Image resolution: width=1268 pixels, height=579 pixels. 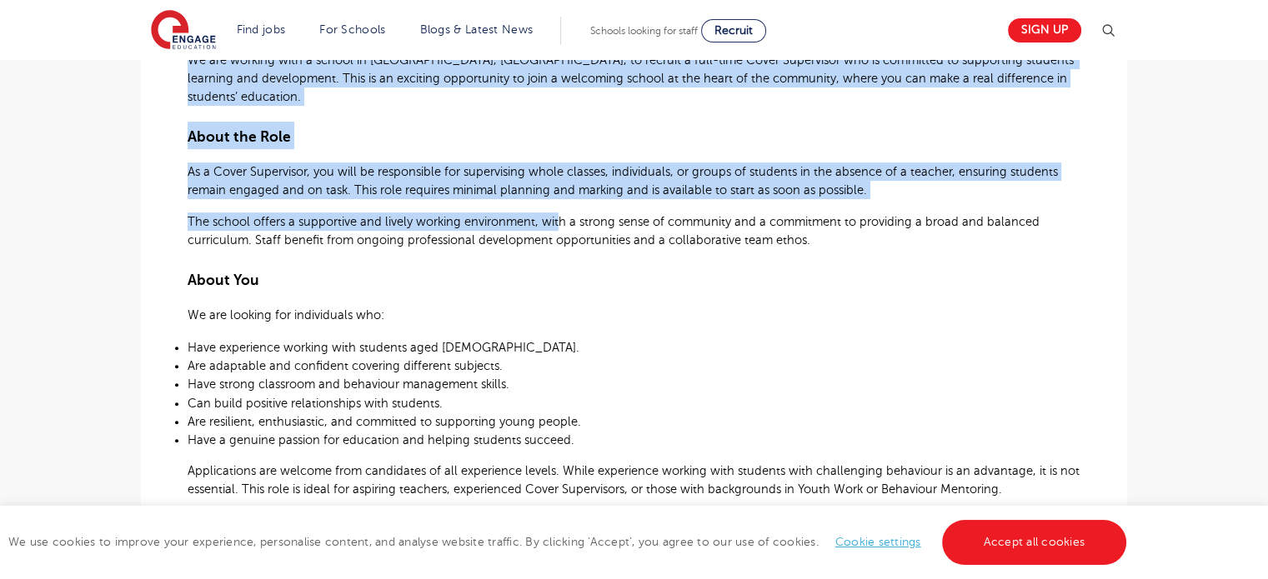 I want to click on a: Sign up, so click(x=1044, y=30).